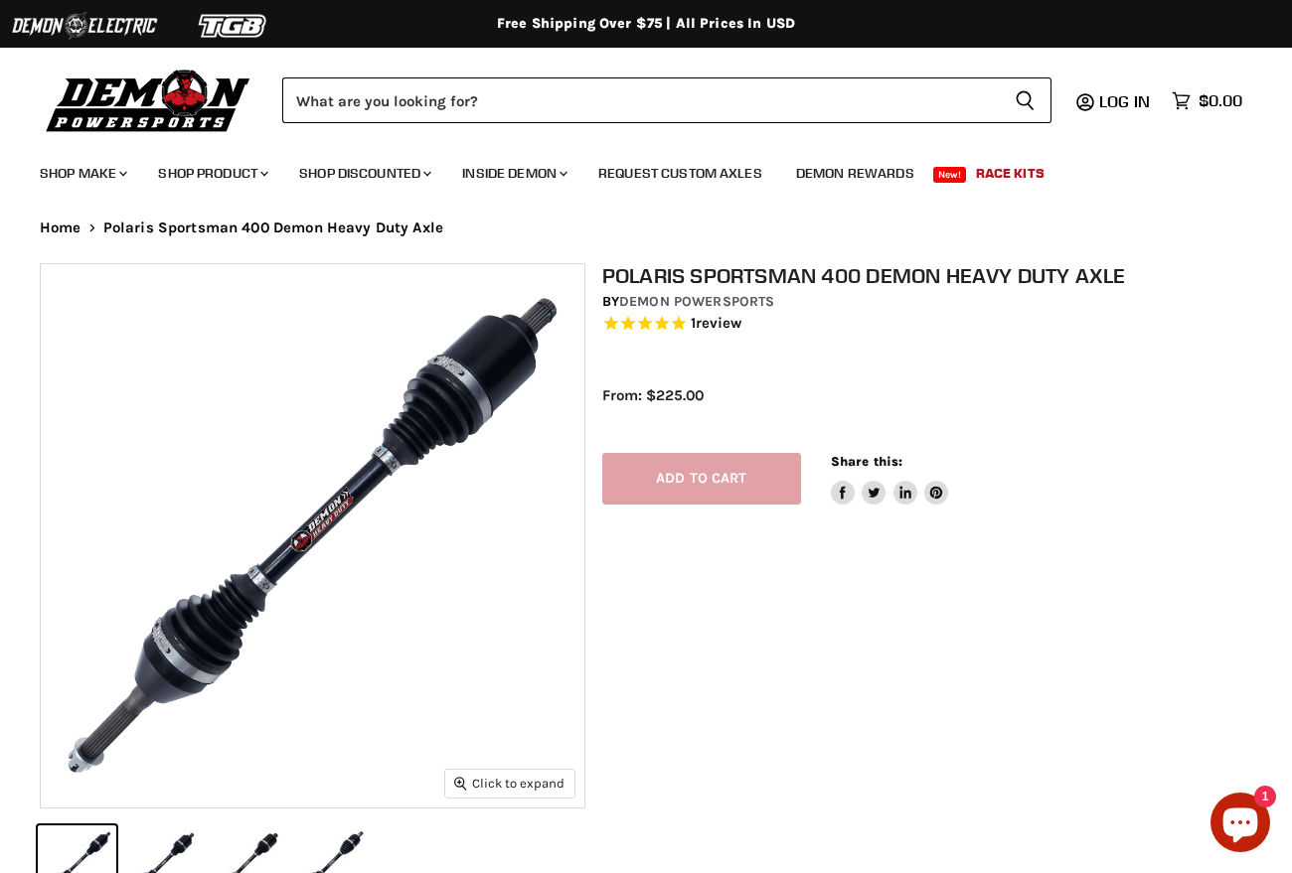  Describe the element at coordinates (935, 275) in the screenshot. I see `h1: Polaris Sportsman 400 Demon Heavy Duty Axle` at that location.